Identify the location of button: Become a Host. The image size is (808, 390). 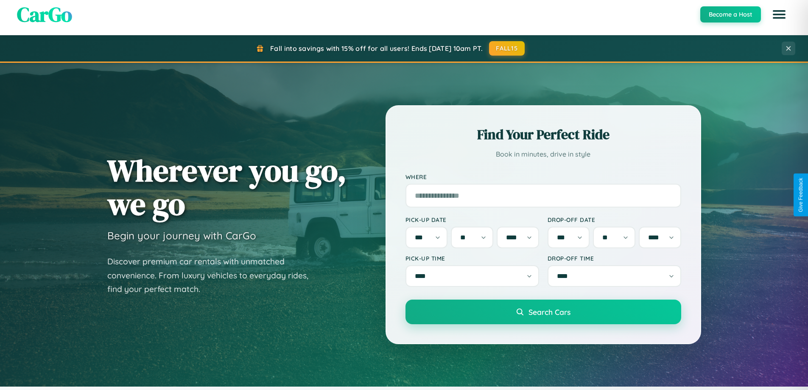
(730, 14).